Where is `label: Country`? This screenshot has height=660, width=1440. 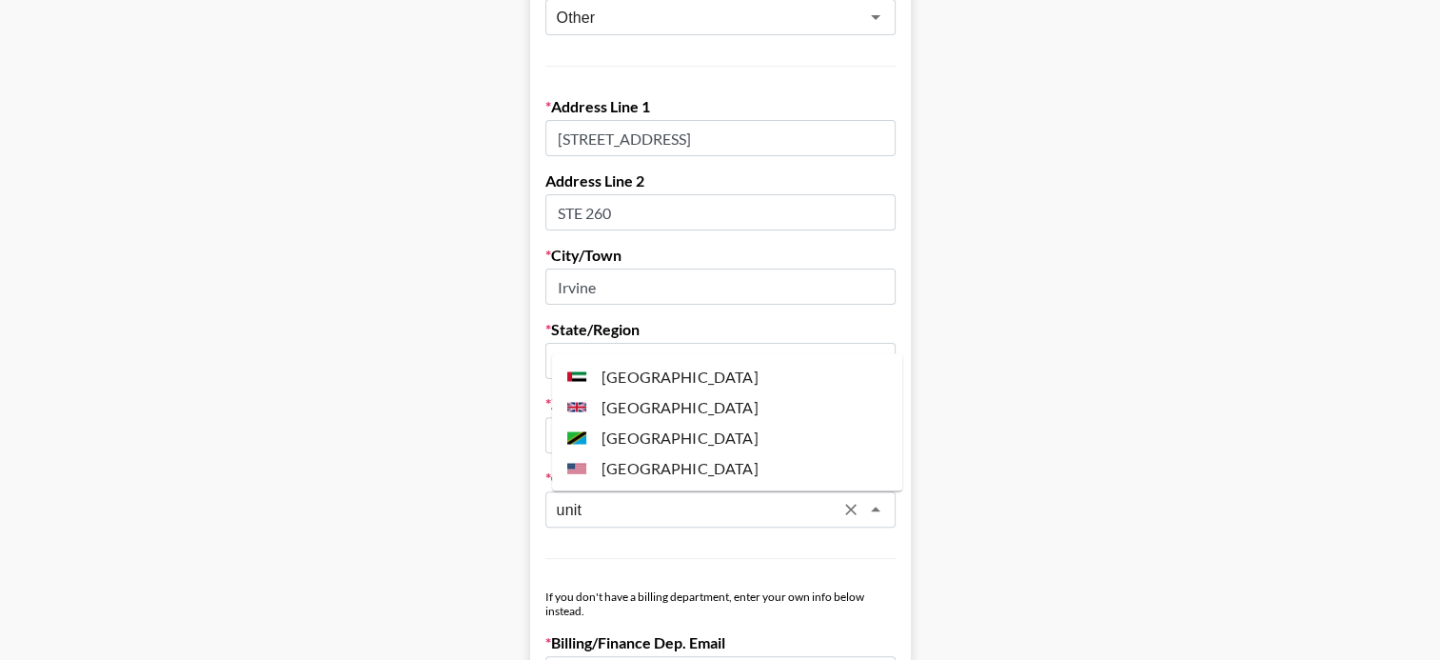 label: Country is located at coordinates (721, 478).